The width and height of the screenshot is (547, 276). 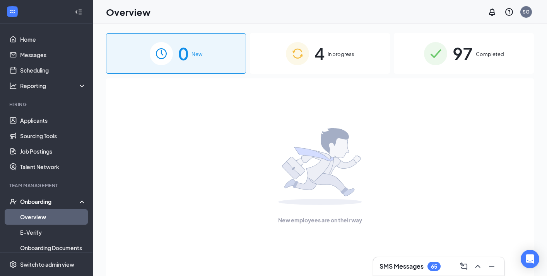 I want to click on span: In progress, so click(x=341, y=54).